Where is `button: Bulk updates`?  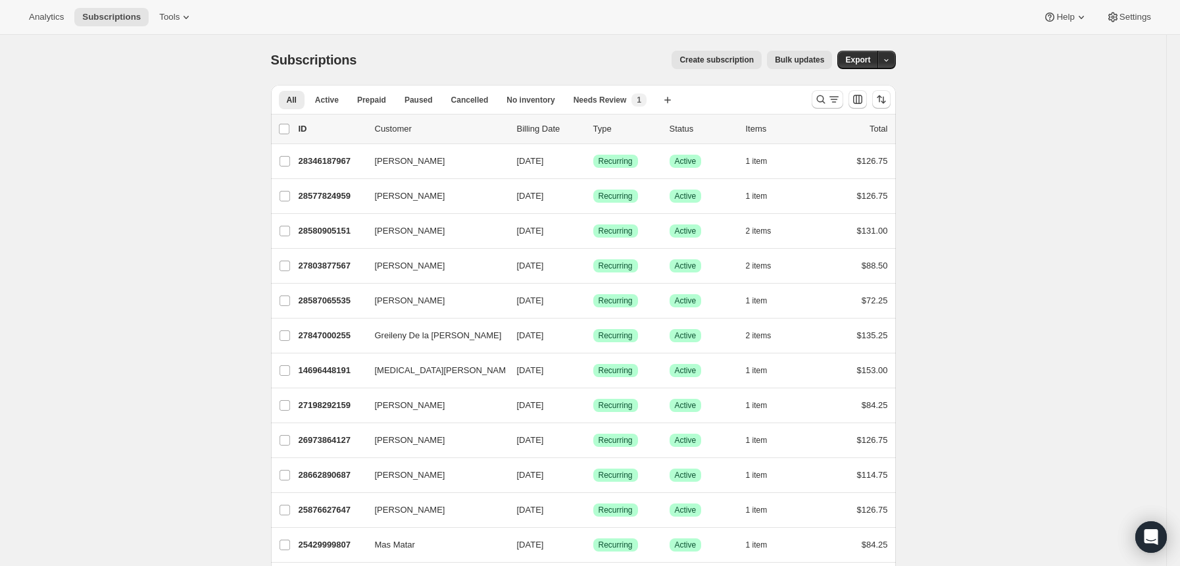
button: Bulk updates is located at coordinates (799, 60).